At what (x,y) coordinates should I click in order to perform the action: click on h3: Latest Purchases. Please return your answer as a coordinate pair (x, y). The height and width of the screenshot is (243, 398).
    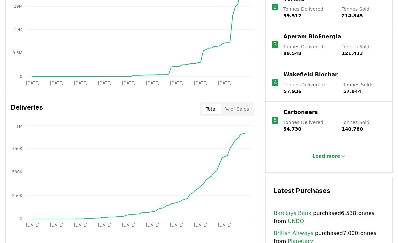
    Looking at the image, I should click on (329, 190).